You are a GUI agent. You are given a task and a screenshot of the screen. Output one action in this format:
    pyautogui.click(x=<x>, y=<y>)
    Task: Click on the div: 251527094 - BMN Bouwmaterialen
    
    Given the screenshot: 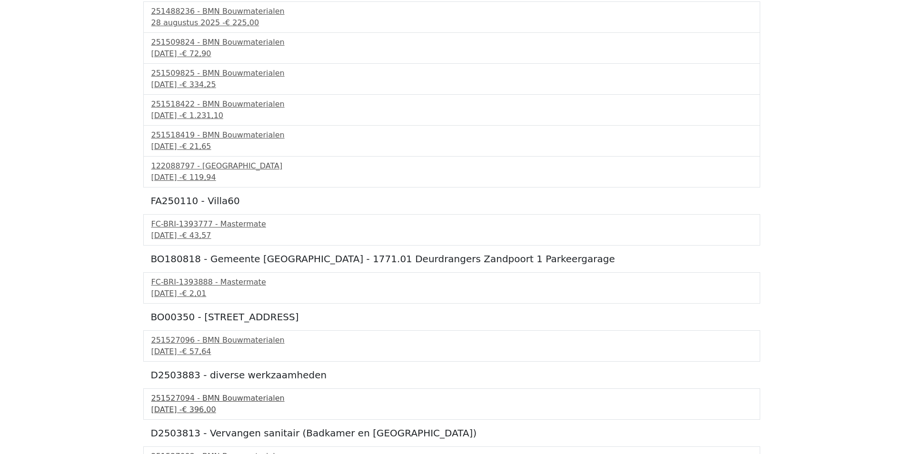 What is the action you would take?
    pyautogui.click(x=452, y=398)
    